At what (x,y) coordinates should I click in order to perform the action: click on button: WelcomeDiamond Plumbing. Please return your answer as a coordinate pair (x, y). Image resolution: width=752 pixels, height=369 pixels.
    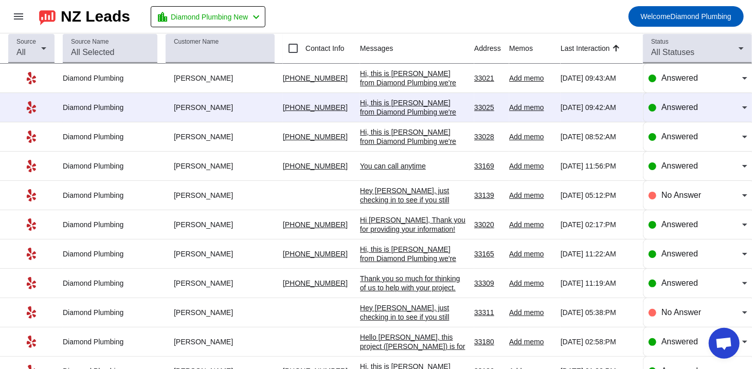
    Looking at the image, I should click on (686, 16).